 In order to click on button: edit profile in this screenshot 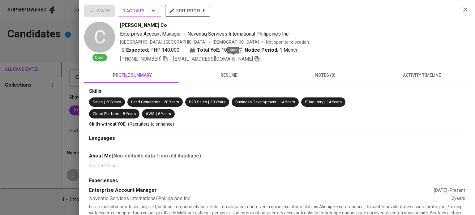, I will do `click(188, 11)`.